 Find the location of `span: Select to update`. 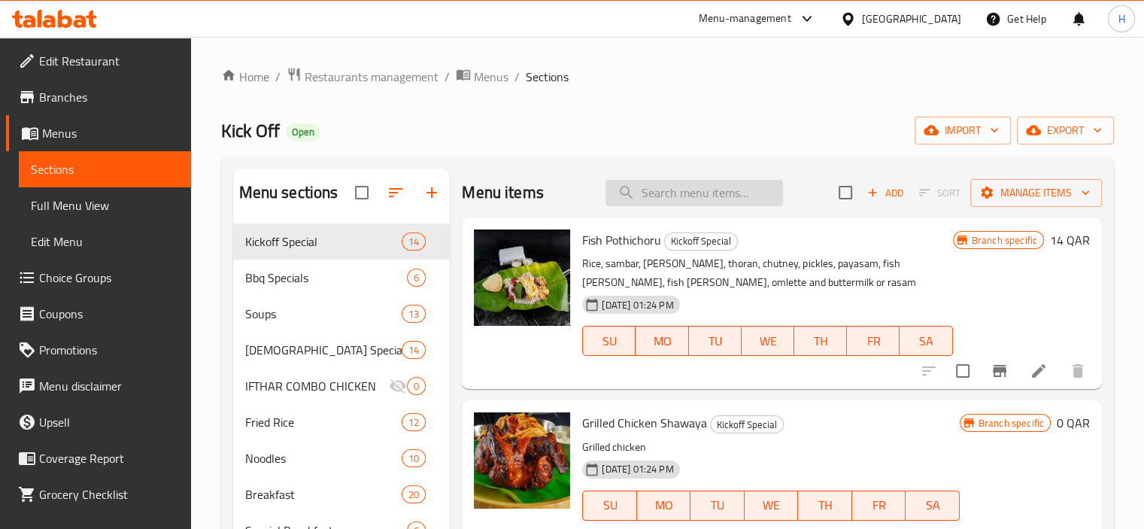

span: Select to update is located at coordinates (963, 371).